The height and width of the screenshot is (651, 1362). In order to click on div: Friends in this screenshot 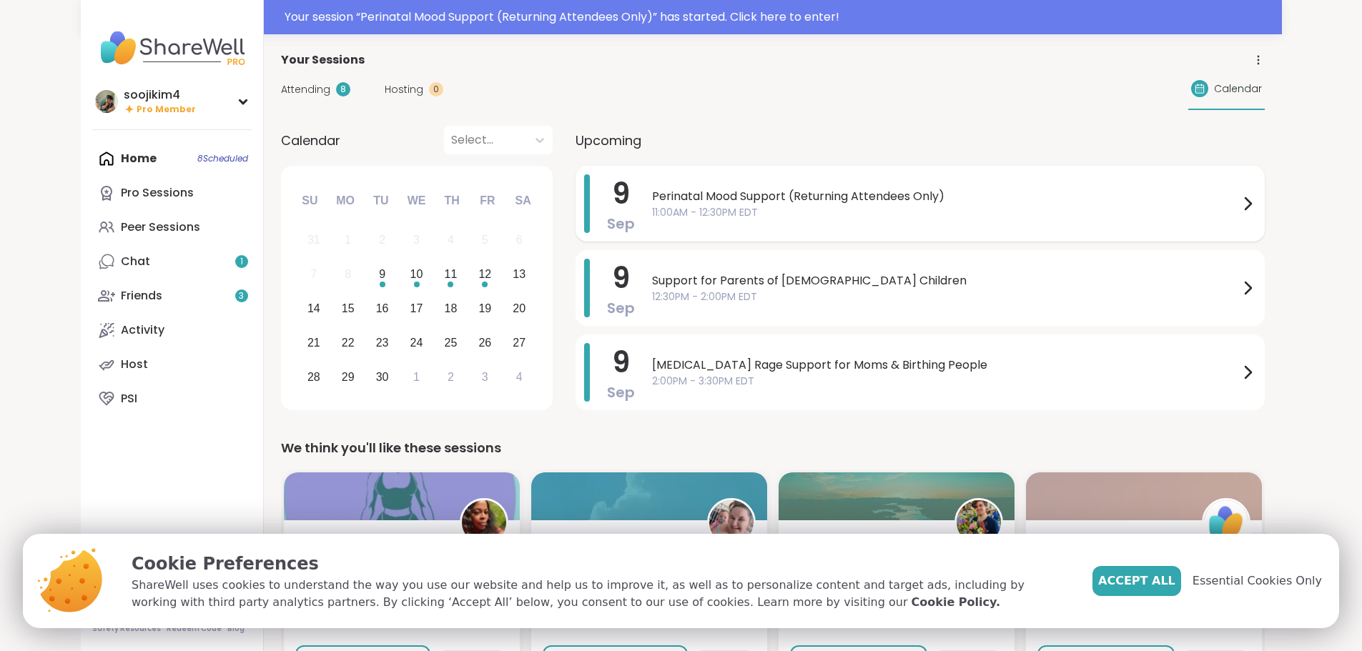, I will do `click(142, 296)`.